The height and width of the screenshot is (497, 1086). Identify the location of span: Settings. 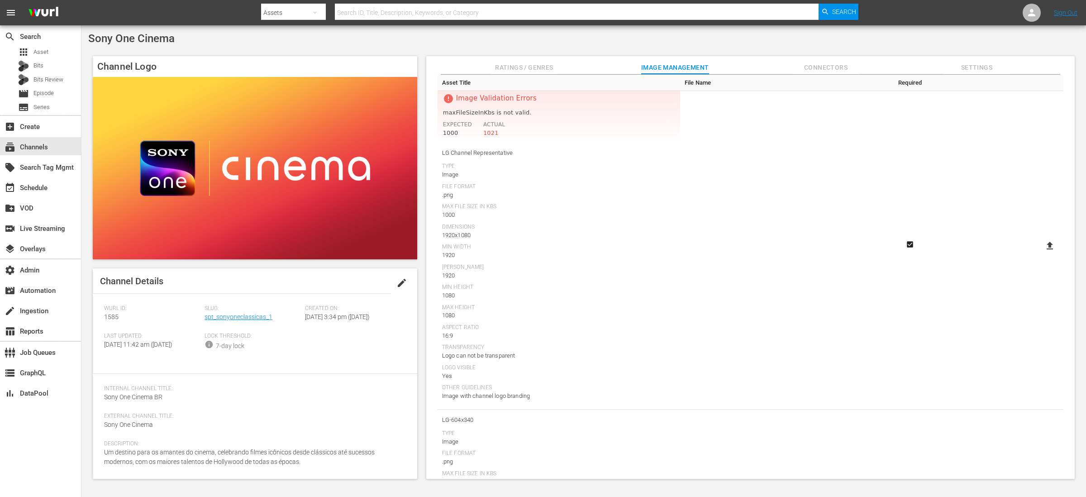
(976, 67).